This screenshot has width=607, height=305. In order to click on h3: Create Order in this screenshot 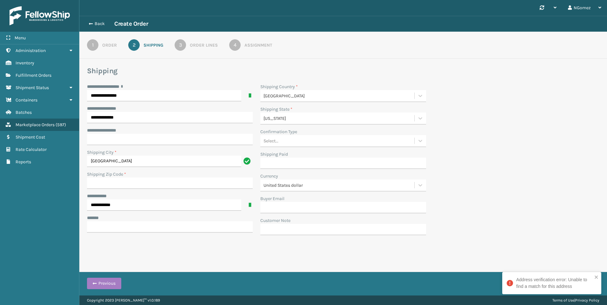, I will do `click(131, 24)`.